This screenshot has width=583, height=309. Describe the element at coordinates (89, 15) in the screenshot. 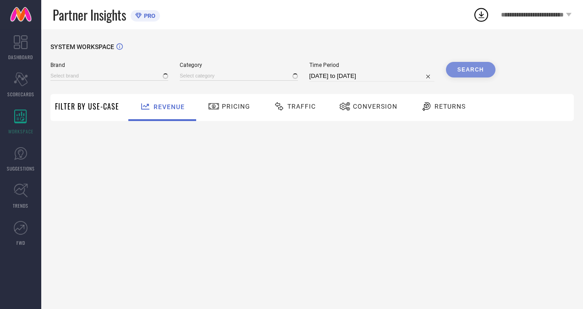

I see `span: Partner Insights` at that location.